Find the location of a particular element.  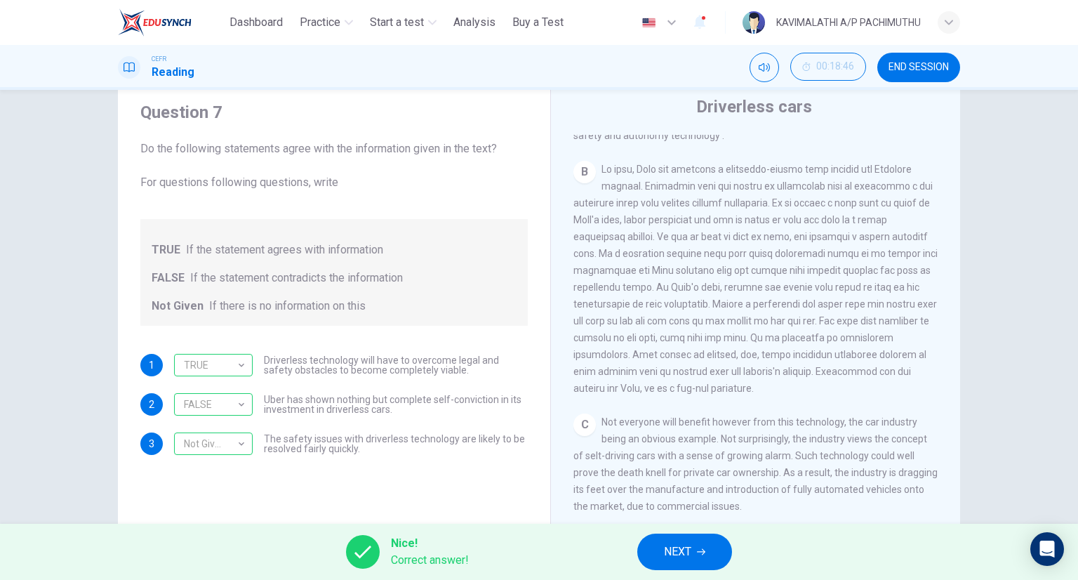

a: Dashboard is located at coordinates (256, 22).